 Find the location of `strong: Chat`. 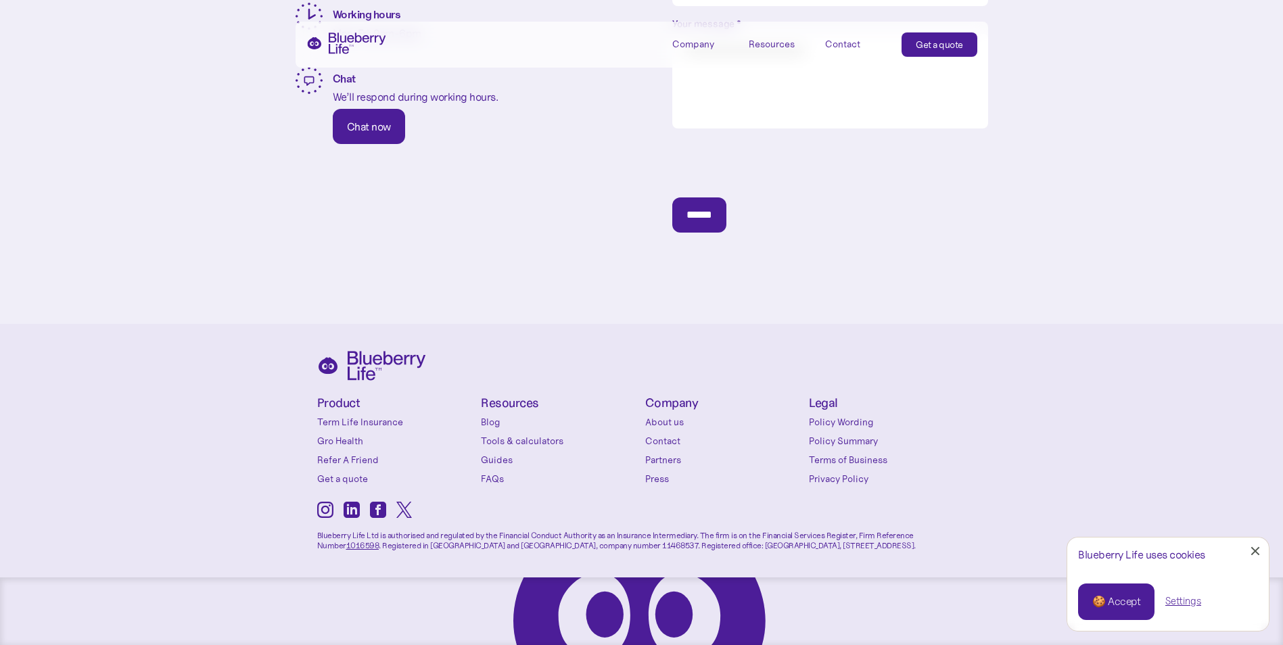

strong: Chat is located at coordinates (344, 78).